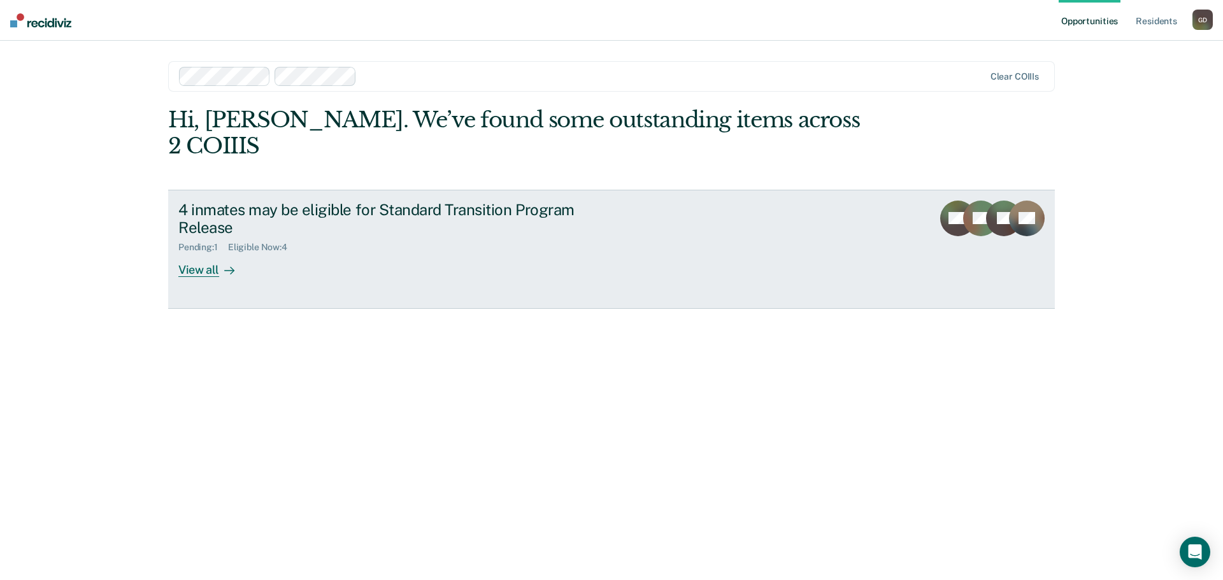 The image size is (1223, 580). Describe the element at coordinates (203, 247) in the screenshot. I see `div: Pending : 1` at that location.